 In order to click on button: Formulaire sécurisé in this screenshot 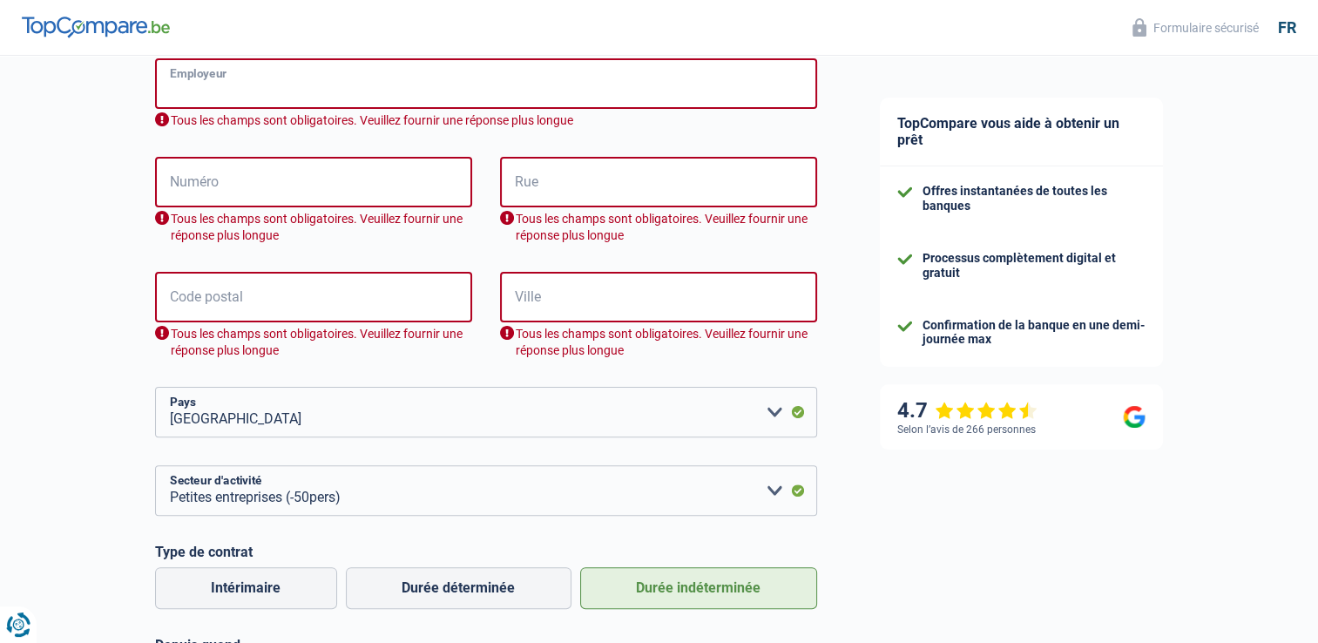, I will do `click(1195, 27)`.